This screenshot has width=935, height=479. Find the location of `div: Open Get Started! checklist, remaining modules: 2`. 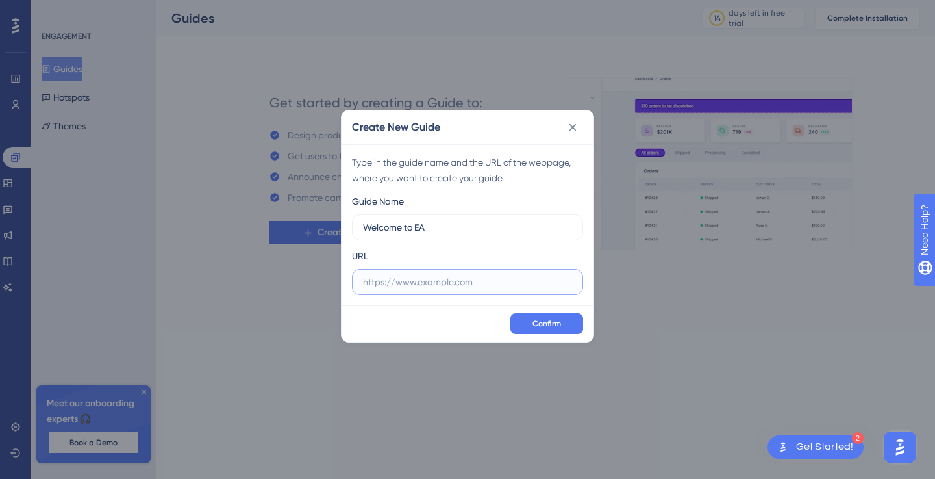

div: Open Get Started! checklist, remaining modules: 2 is located at coordinates (816, 447).